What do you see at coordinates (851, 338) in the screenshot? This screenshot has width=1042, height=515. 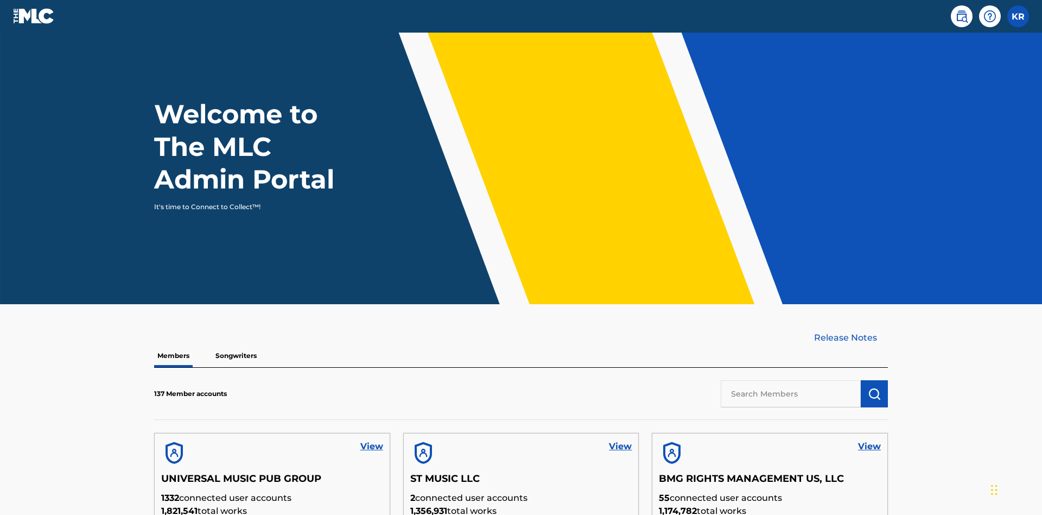 I see `a: Release Notes` at bounding box center [851, 338].